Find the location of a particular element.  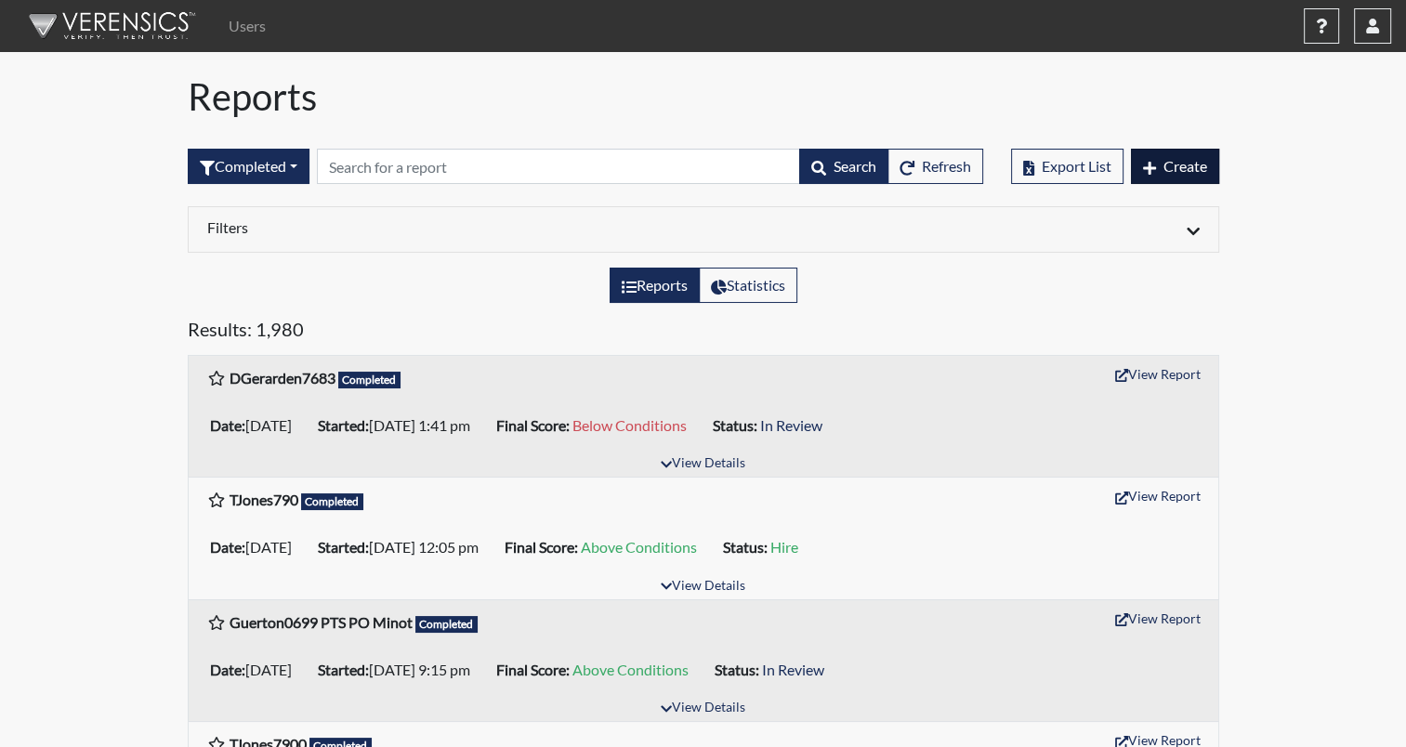

button: Export List is located at coordinates (1067, 166).